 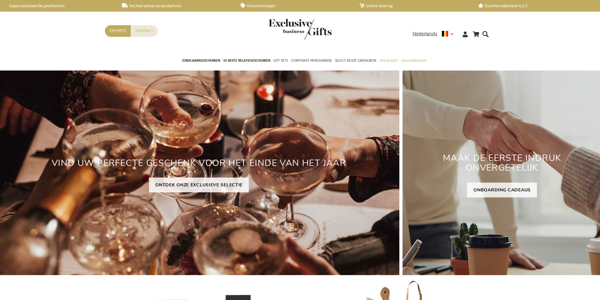 I want to click on a: ONBOARDING CADEAUS, so click(x=502, y=190).